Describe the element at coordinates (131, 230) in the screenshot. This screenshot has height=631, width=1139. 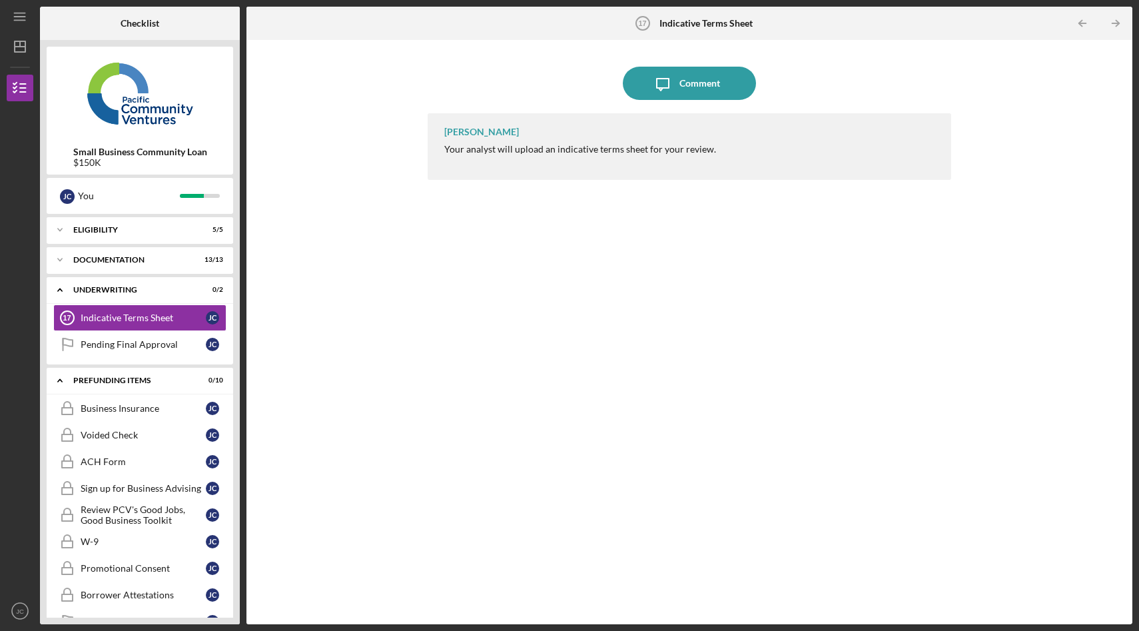
I see `div: Eligibility` at that location.